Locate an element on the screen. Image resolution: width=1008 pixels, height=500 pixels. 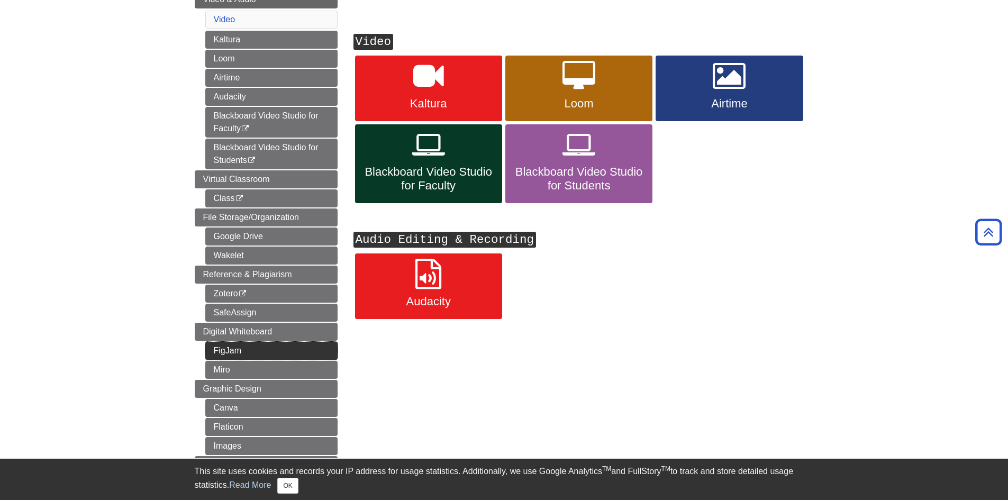
a: Miro is located at coordinates (271, 370).